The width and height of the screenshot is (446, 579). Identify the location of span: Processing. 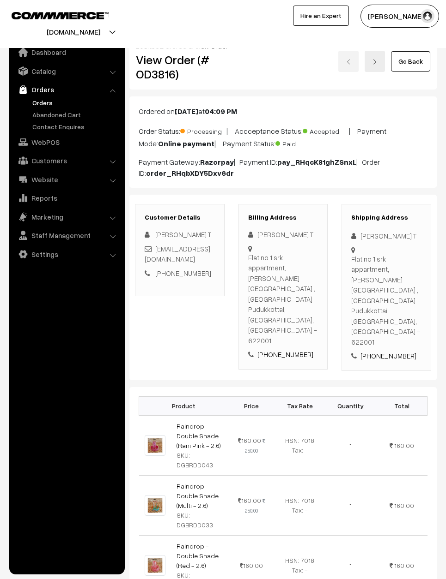
(203, 130).